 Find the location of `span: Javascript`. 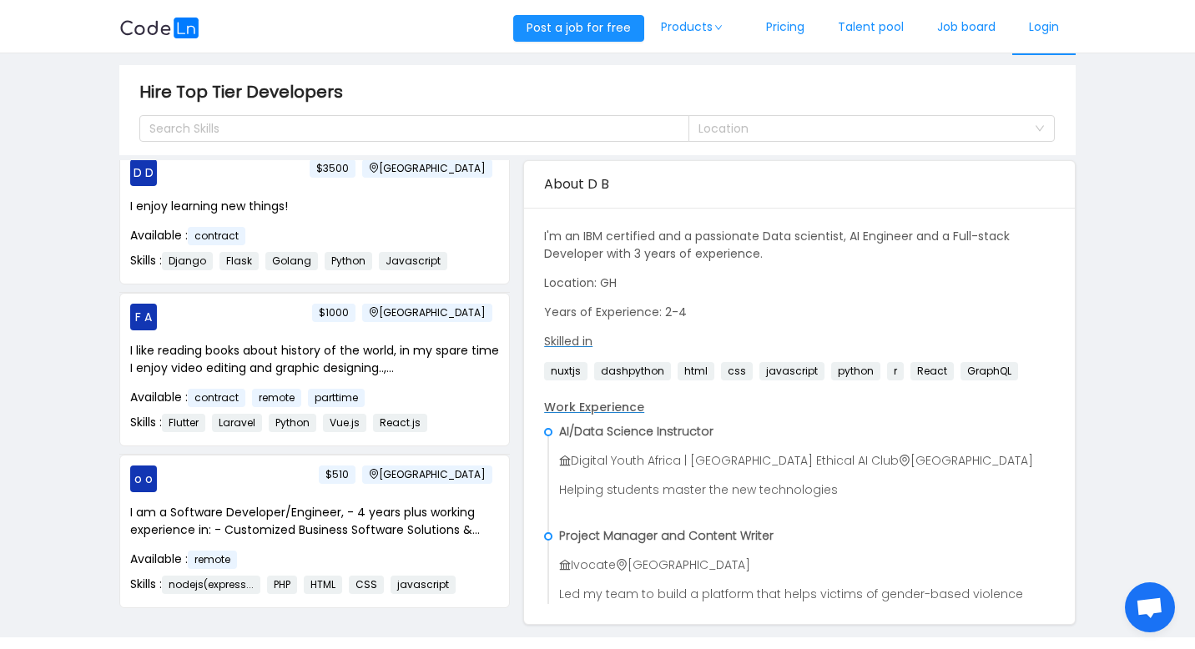

span: Javascript is located at coordinates (413, 261).